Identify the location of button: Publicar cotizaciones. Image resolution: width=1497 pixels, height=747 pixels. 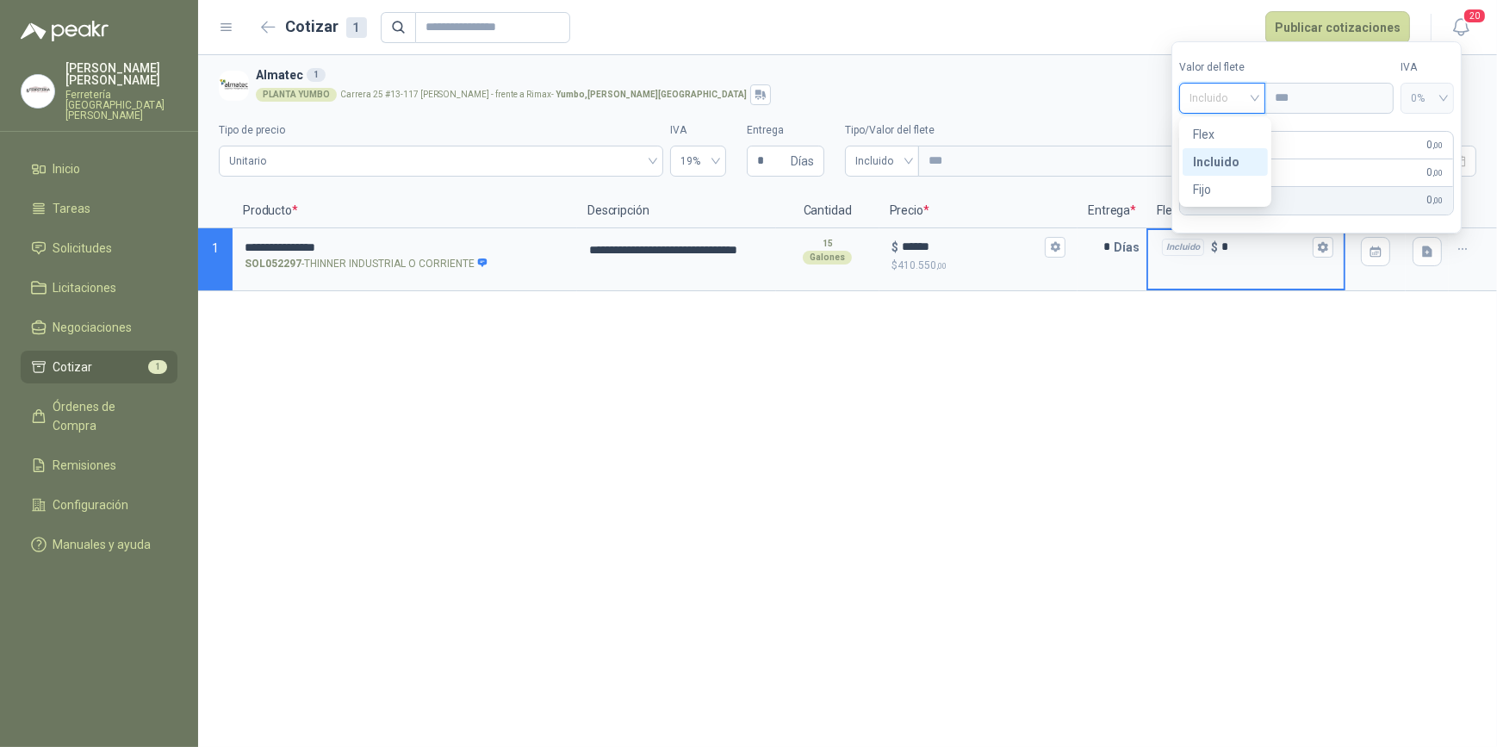
(1338, 28).